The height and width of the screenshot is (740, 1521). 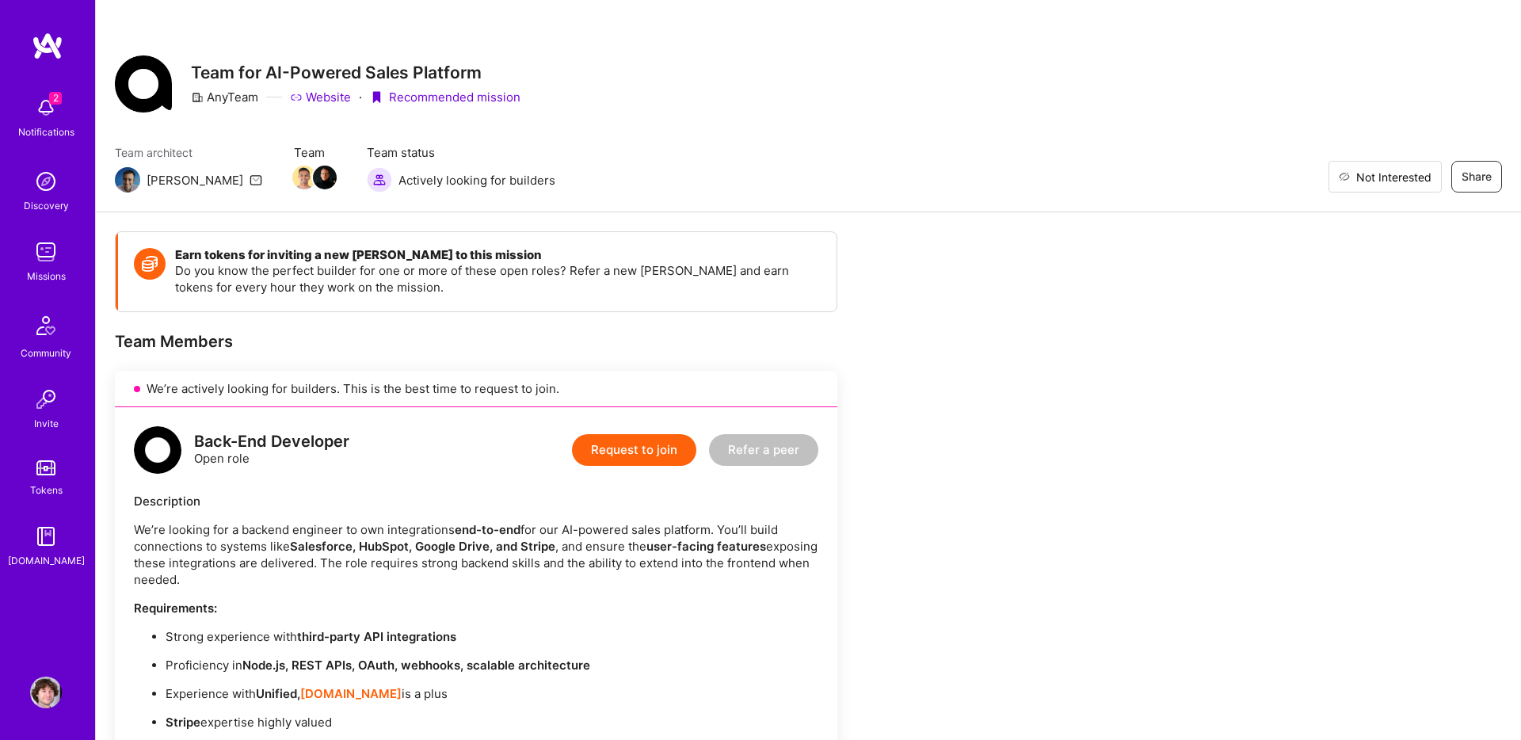 What do you see at coordinates (188, 152) in the screenshot?
I see `span: Team architect` at bounding box center [188, 152].